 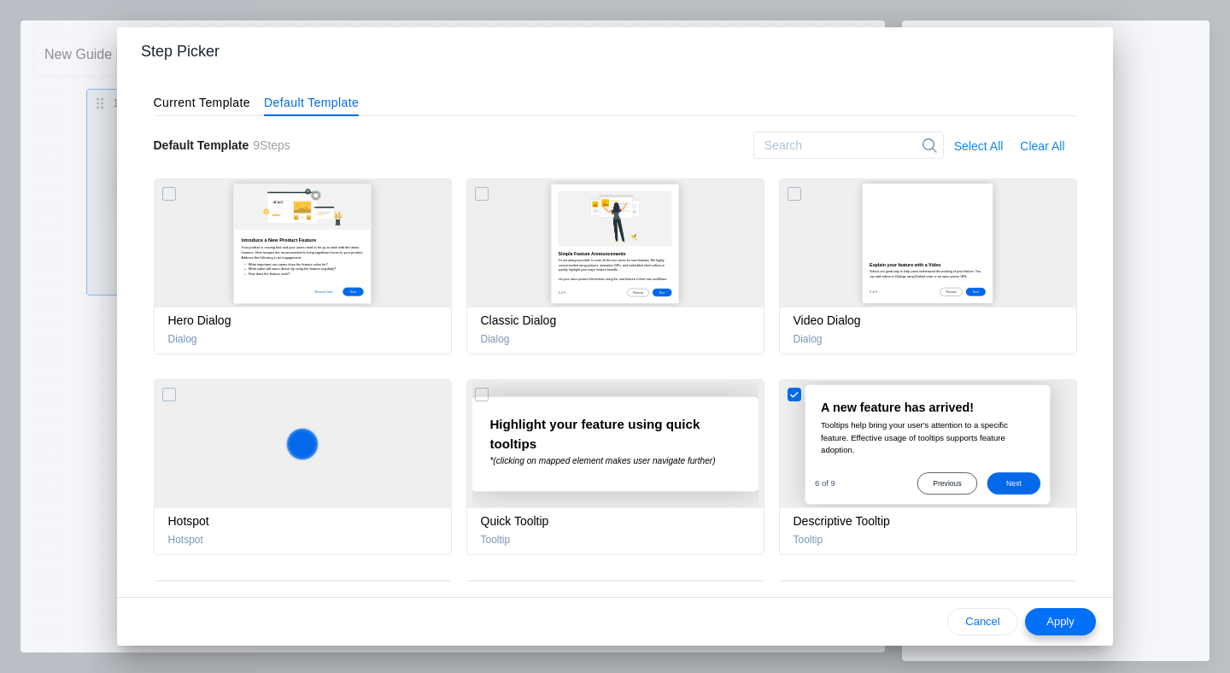 What do you see at coordinates (311, 102) in the screenshot?
I see `span: Default Template` at bounding box center [311, 102].